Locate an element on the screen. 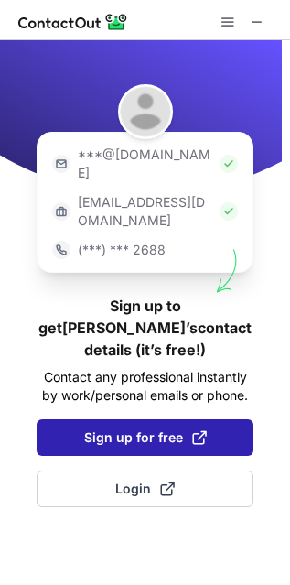 The height and width of the screenshot is (585, 290). img: https://contactout.com/extension/app/static/media/login-work-icon.638a5007170bc45168077fde17b29a1... is located at coordinates (61, 212).